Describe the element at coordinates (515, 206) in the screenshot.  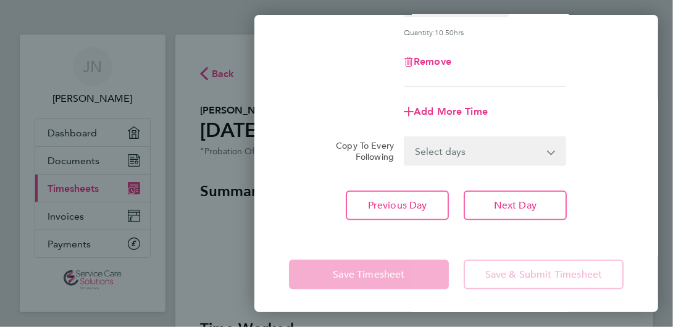
I see `span: Next Day` at that location.